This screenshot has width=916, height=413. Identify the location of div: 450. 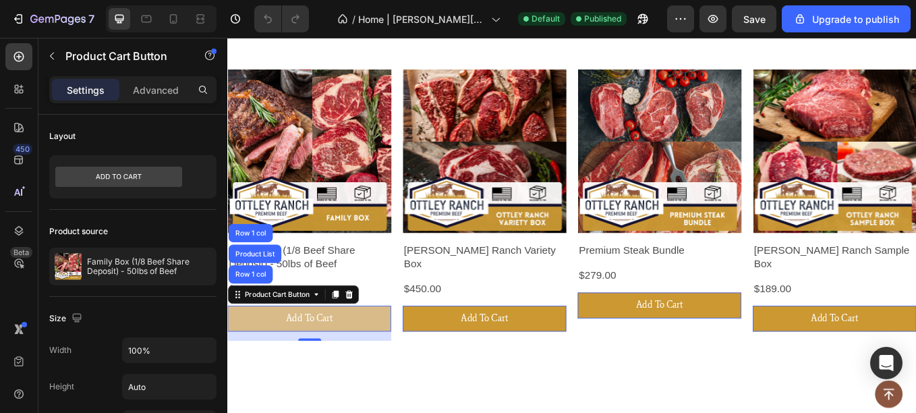
(22, 149).